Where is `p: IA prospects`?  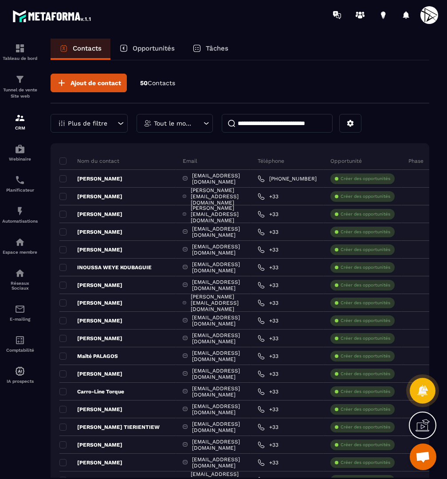
p: IA prospects is located at coordinates (20, 381).